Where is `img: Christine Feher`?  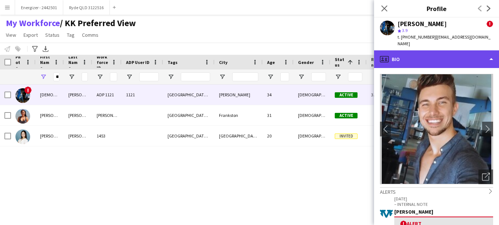 img: Christine Feher is located at coordinates (23, 116).